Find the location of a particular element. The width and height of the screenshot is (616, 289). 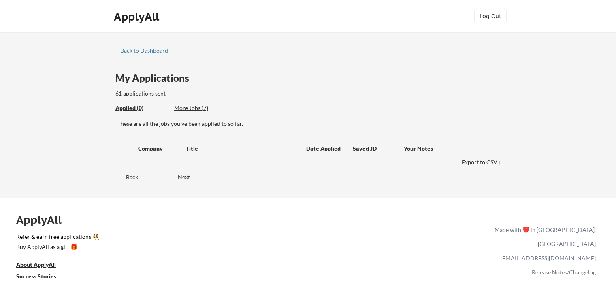

div: Applied (0) is located at coordinates (142, 108).